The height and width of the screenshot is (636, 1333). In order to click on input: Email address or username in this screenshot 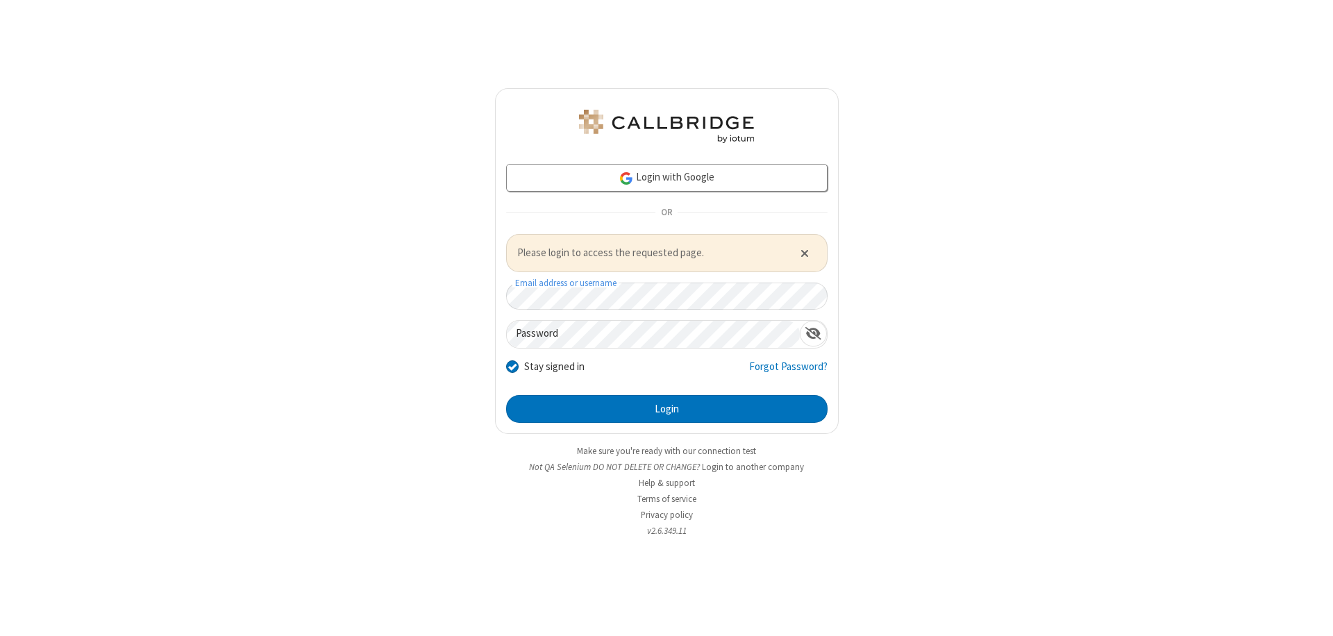, I will do `click(666, 296)`.